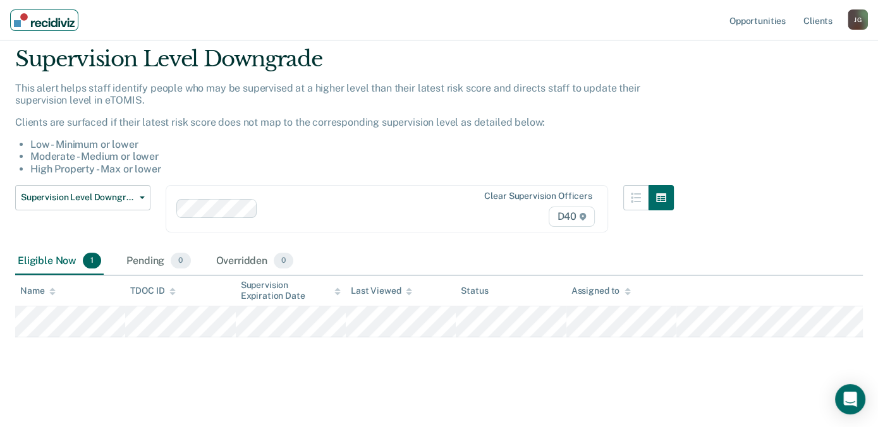  I want to click on div: Assigned to, so click(601, 291).